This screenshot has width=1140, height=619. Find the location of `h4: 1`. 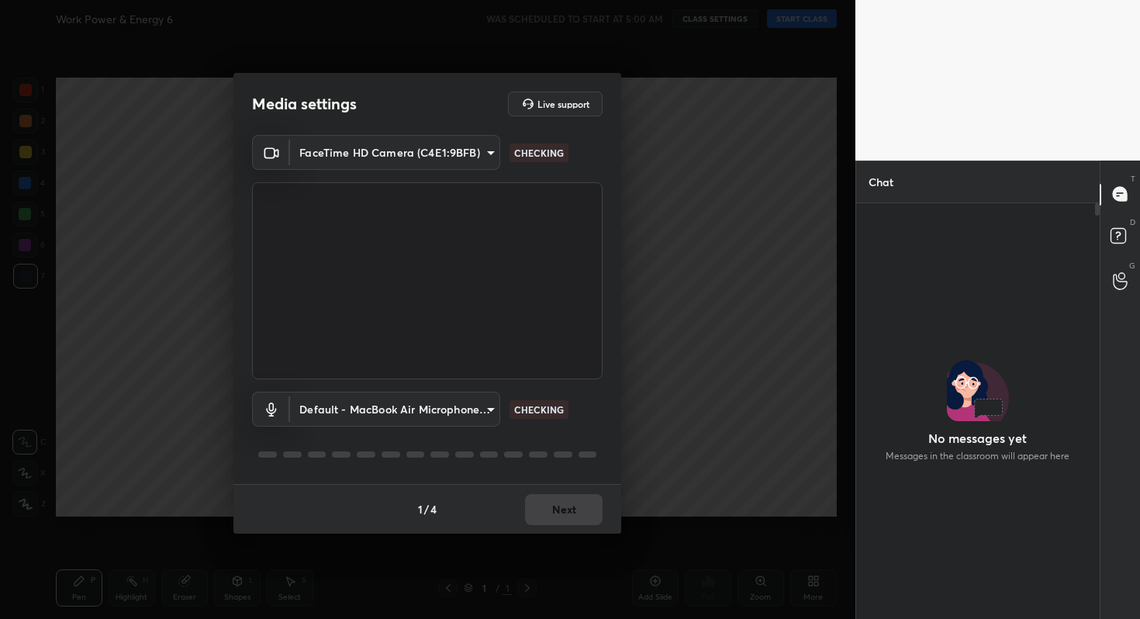

h4: 1 is located at coordinates (420, 509).